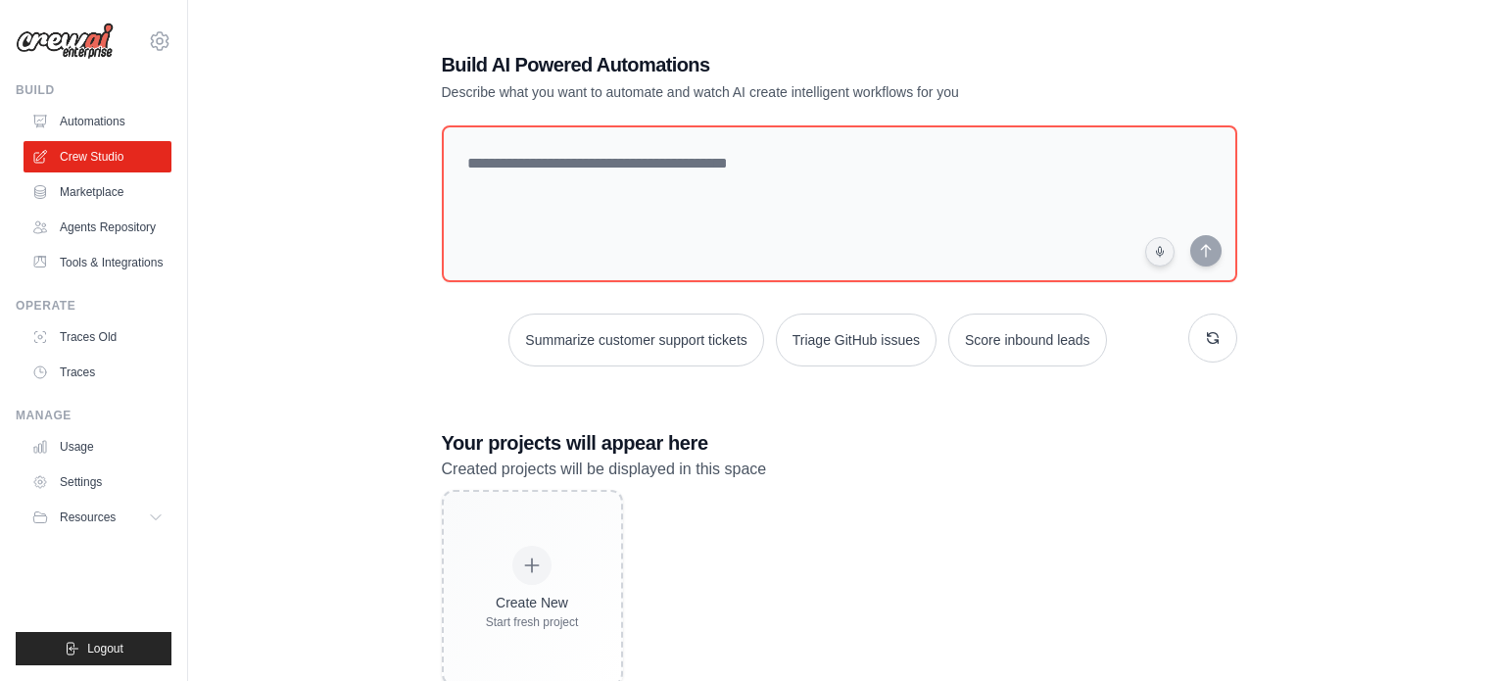  What do you see at coordinates (87, 517) in the screenshot?
I see `span: Resources` at bounding box center [87, 517].